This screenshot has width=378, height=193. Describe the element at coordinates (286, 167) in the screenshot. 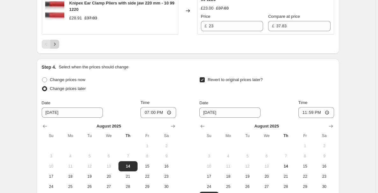

I see `button: Today Thursday August 14 2025` at that location.